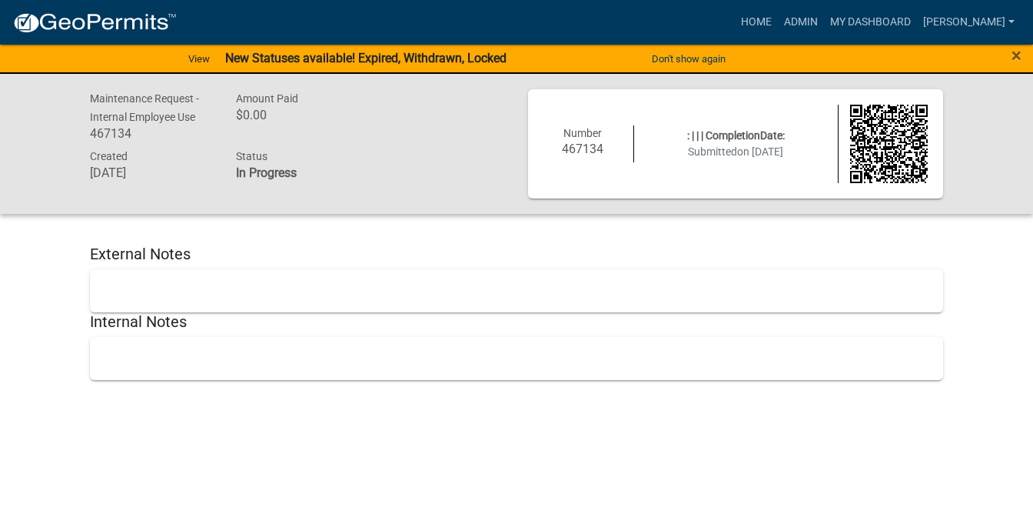  What do you see at coordinates (366, 58) in the screenshot?
I see `strong: New Statuses available! Expired, Withdrawn, Locked` at bounding box center [366, 58].